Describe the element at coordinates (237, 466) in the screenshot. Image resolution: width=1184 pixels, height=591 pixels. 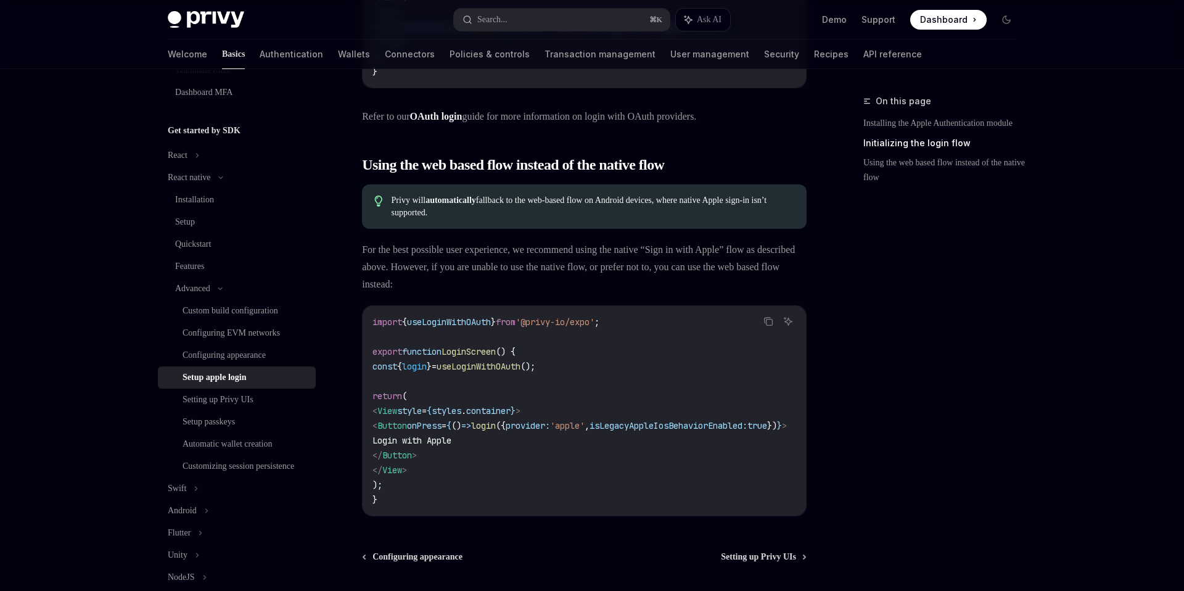
I see `a: Customizing session persistence` at that location.